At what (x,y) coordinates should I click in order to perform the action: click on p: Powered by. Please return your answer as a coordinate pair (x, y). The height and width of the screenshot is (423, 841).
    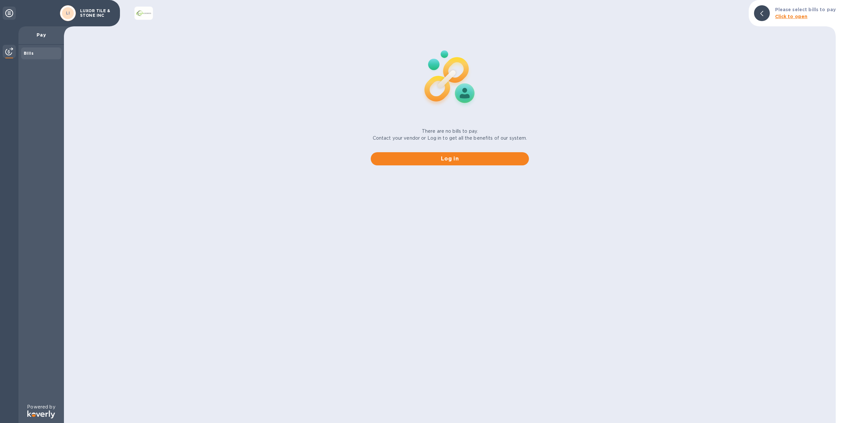
    Looking at the image, I should click on (41, 407).